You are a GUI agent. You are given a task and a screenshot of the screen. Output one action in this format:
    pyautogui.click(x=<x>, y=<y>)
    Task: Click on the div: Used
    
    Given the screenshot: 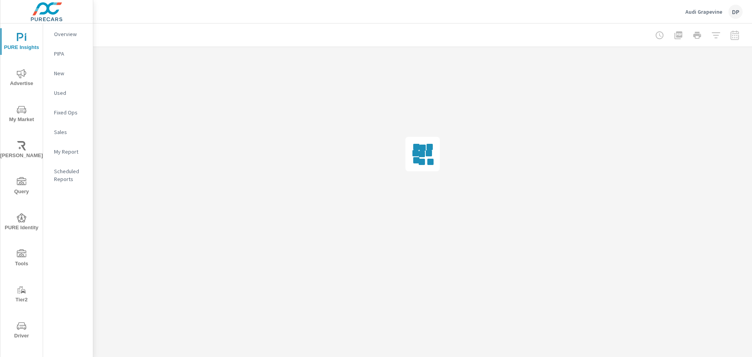 What is the action you would take?
    pyautogui.click(x=68, y=93)
    